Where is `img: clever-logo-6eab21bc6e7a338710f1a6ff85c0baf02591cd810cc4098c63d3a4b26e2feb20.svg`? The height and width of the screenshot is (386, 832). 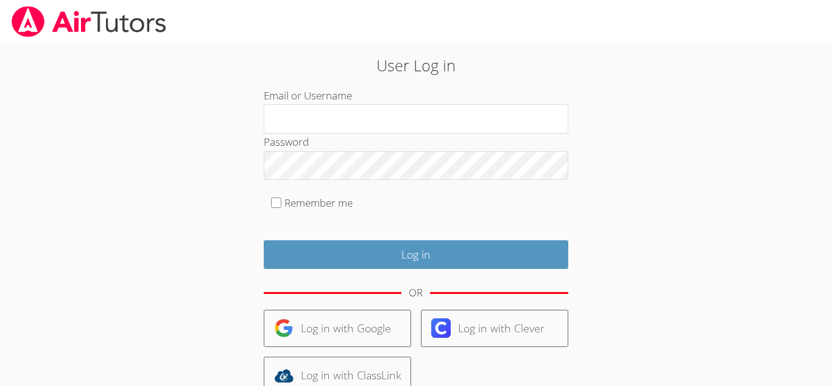 img: clever-logo-6eab21bc6e7a338710f1a6ff85c0baf02591cd810cc4098c63d3a4b26e2feb20.svg is located at coordinates (441, 328).